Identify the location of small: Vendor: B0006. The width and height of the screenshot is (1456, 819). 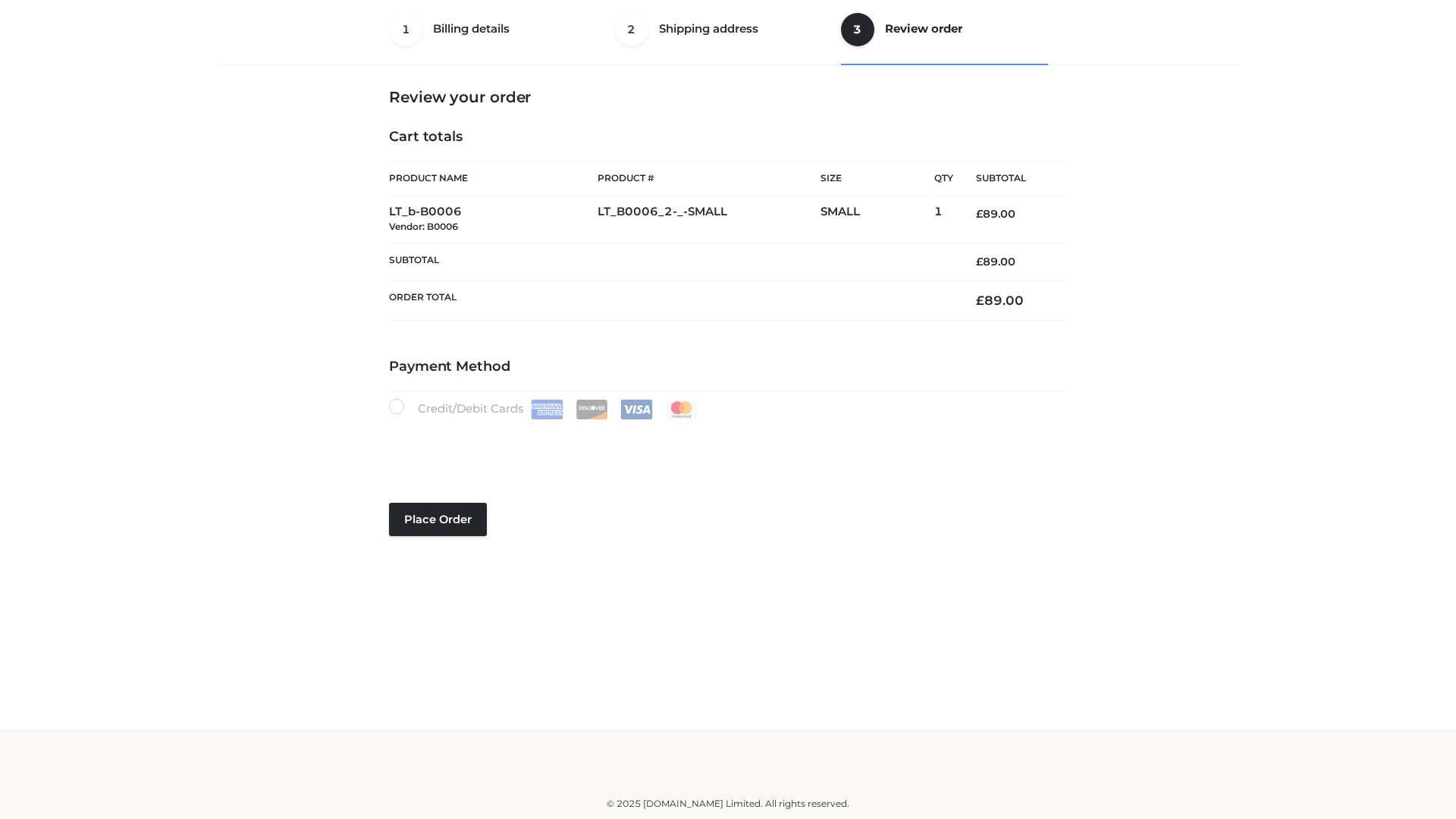
(424, 226).